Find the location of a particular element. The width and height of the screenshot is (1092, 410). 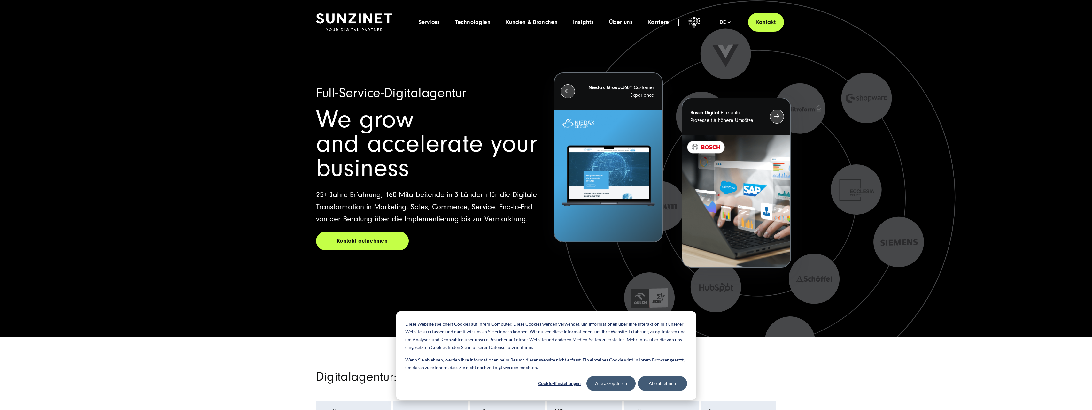

button: Bosch Digital:Effiziente Prozesse für höhere Umsätze BOSCH - Kundeprojekt - Digital Transformatio... is located at coordinates (736, 183).